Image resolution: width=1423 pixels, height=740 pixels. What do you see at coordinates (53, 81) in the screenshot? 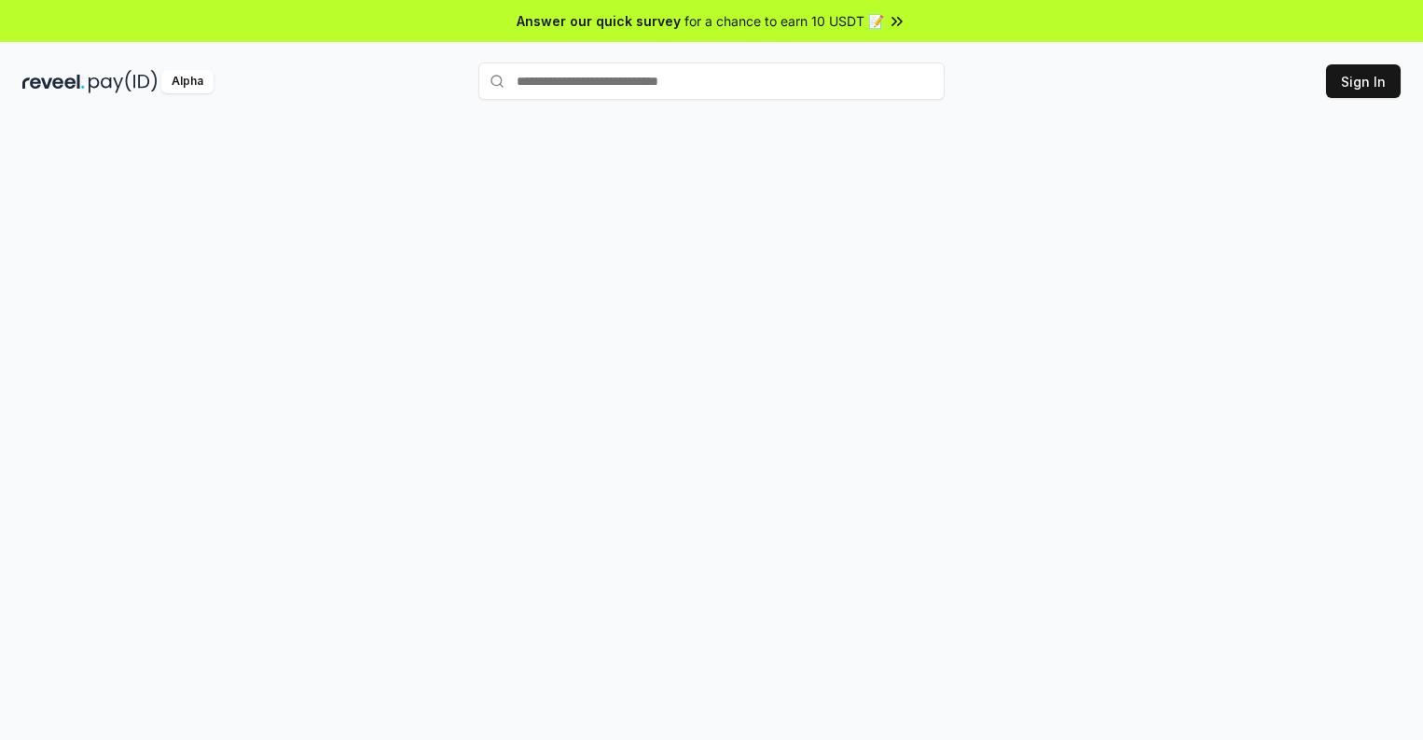
I see `img: reveel_dark` at bounding box center [53, 81].